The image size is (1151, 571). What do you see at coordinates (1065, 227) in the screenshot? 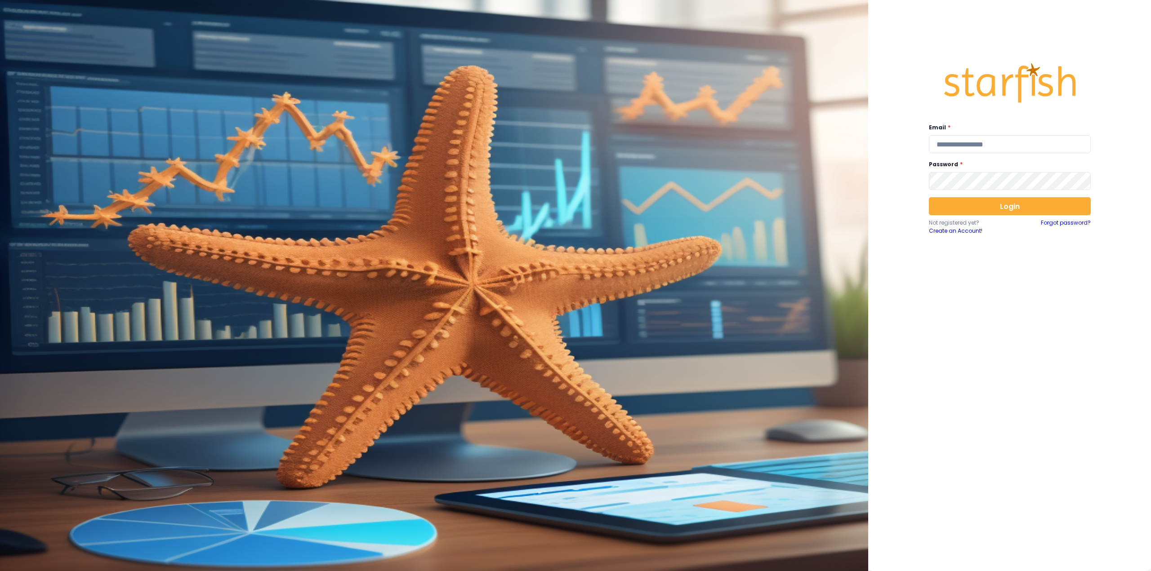
I see `a: Forgot password?` at bounding box center [1065, 227].